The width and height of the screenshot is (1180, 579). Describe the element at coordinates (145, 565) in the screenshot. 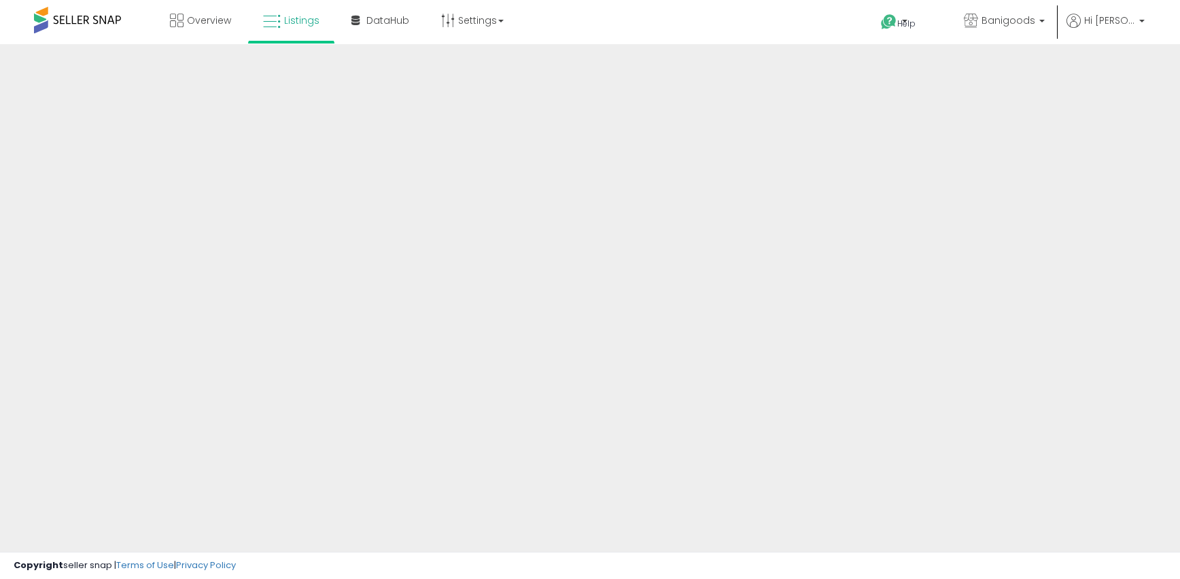

I see `a: Terms of Use` at that location.